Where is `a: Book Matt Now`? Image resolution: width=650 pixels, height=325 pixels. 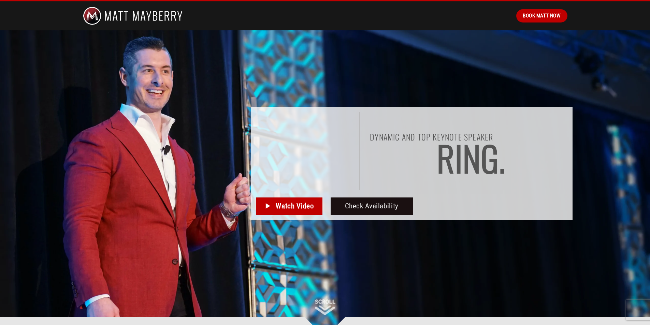 a: Book Matt Now is located at coordinates (542, 16).